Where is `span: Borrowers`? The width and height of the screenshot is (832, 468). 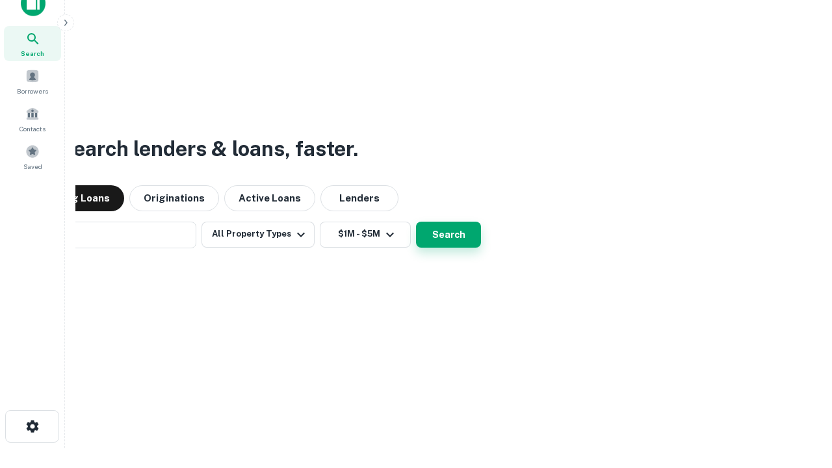
span: Borrowers is located at coordinates (33, 91).